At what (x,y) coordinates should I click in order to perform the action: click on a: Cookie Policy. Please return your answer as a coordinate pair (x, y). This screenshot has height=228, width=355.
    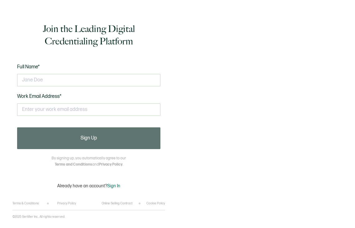
    Looking at the image, I should click on (156, 204).